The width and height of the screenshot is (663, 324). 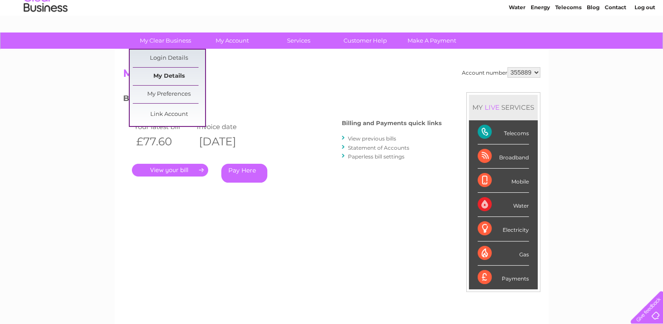 I want to click on img: logo.png, so click(x=46, y=36).